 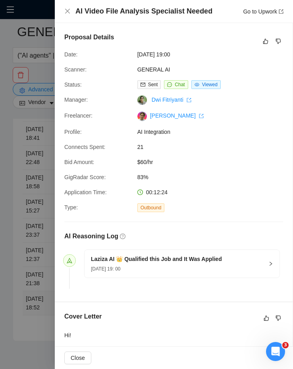 What do you see at coordinates (197, 85) in the screenshot?
I see `span: eye` at bounding box center [197, 85].